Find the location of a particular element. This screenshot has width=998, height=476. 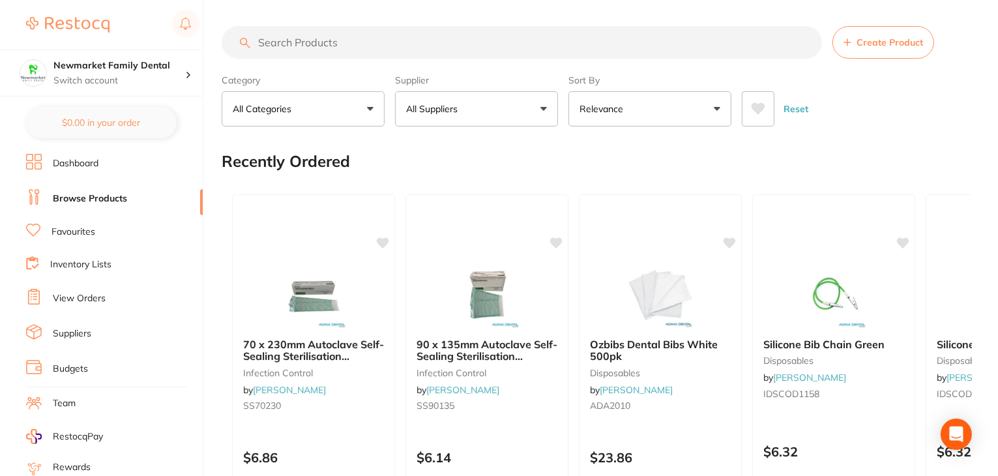

img: Newmarket Family Dental is located at coordinates (33, 73).